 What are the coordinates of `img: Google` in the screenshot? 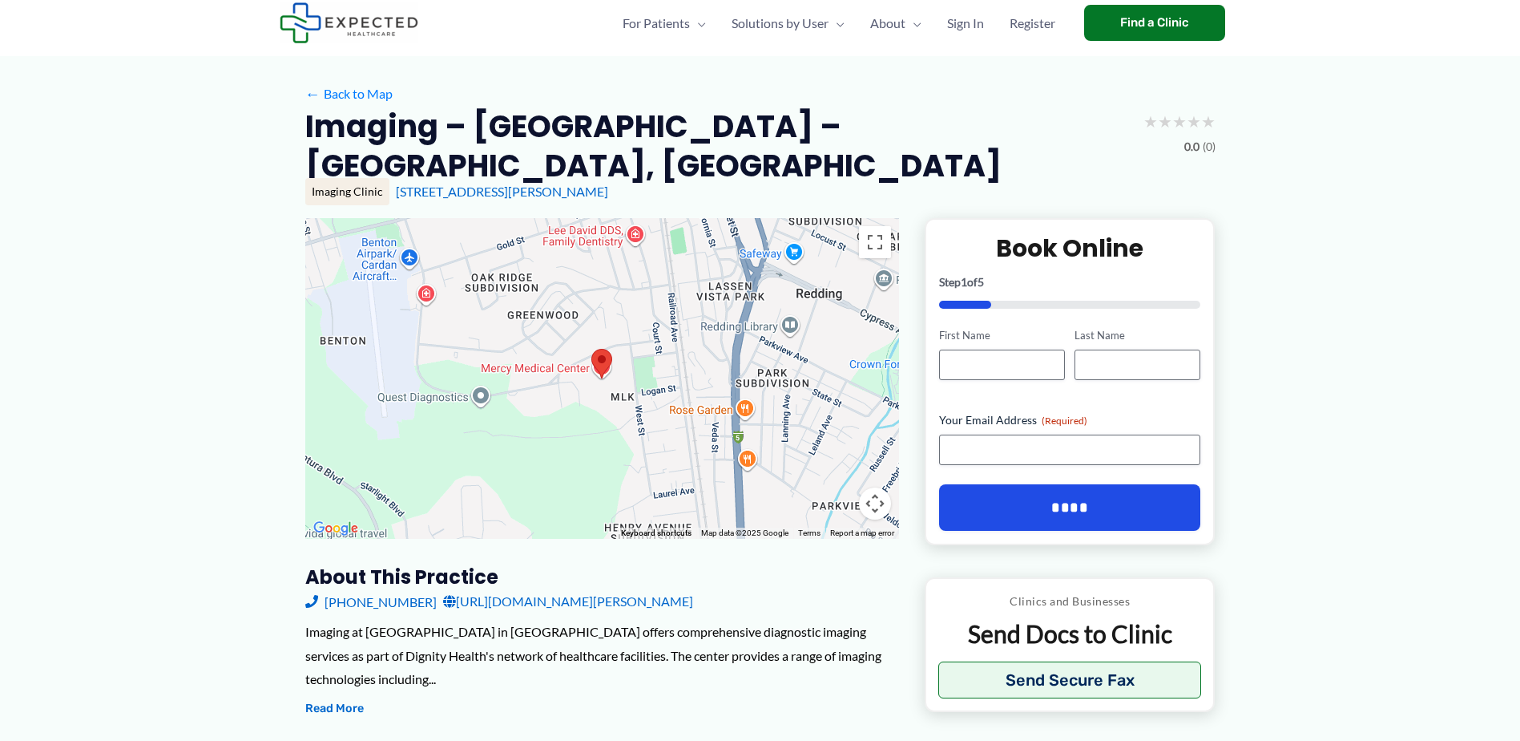 It's located at (336, 528).